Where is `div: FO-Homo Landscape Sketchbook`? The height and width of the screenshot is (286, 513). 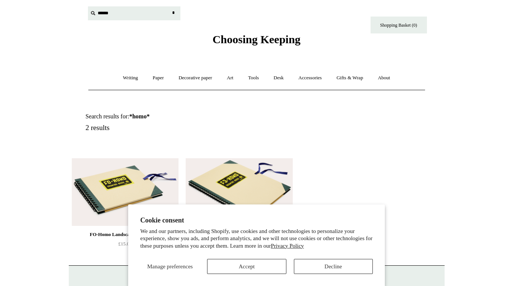
div: FO-Homo Landscape Sketchbook is located at coordinates (125, 234).